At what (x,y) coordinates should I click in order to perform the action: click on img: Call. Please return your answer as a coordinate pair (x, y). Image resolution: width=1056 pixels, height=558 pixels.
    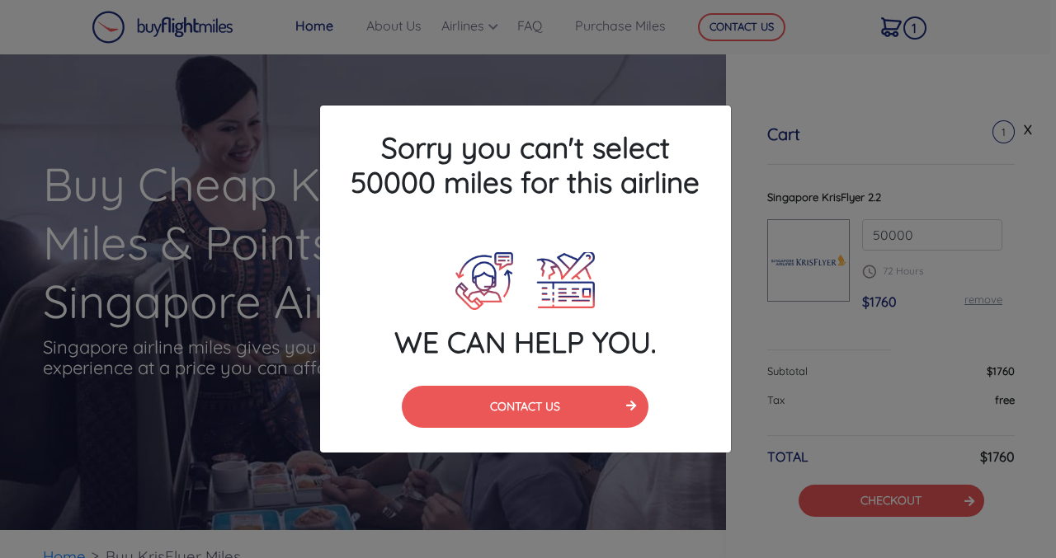
    Looking at the image, I should click on (484, 281).